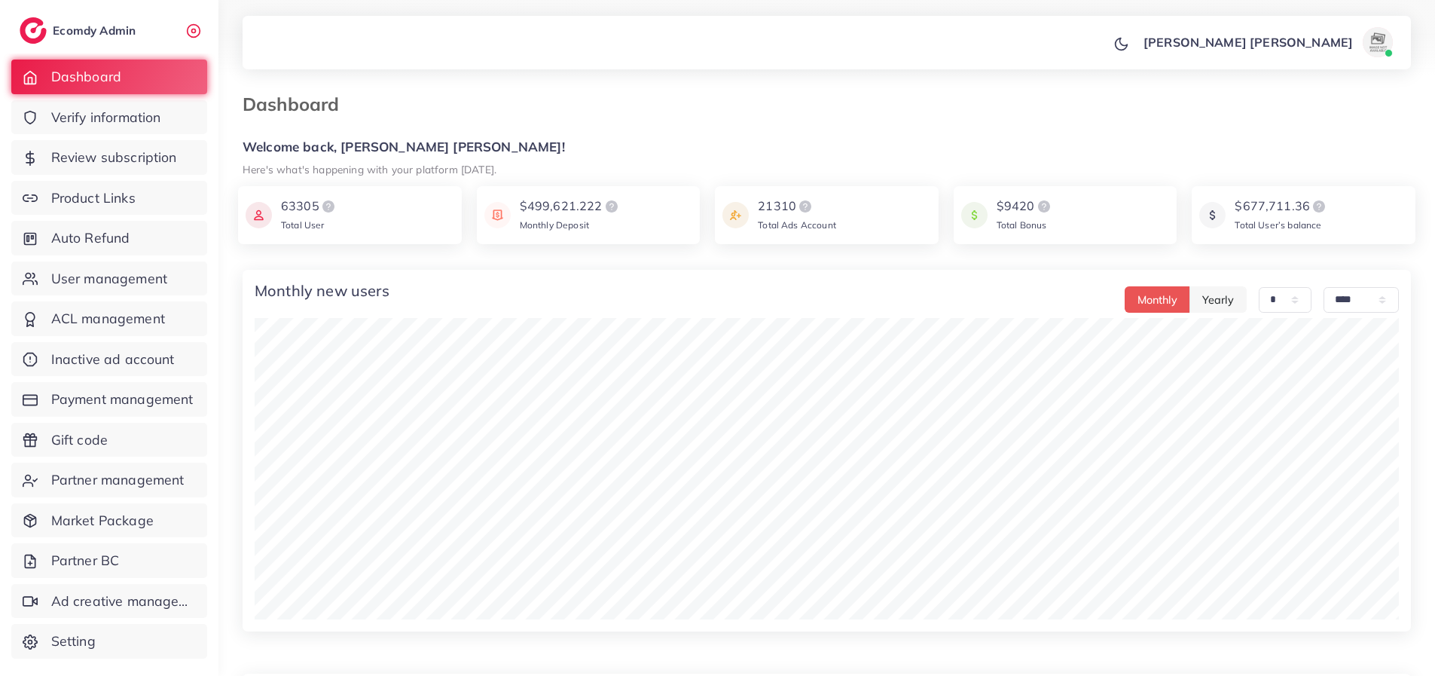 The height and width of the screenshot is (676, 1435). Describe the element at coordinates (109, 118) in the screenshot. I see `a: Verify information` at that location.